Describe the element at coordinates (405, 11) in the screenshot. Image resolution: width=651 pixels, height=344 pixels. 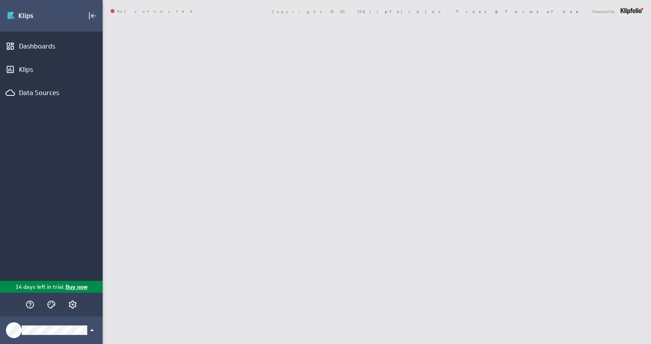
I see `a: Klipfolio Inc.` at that location.